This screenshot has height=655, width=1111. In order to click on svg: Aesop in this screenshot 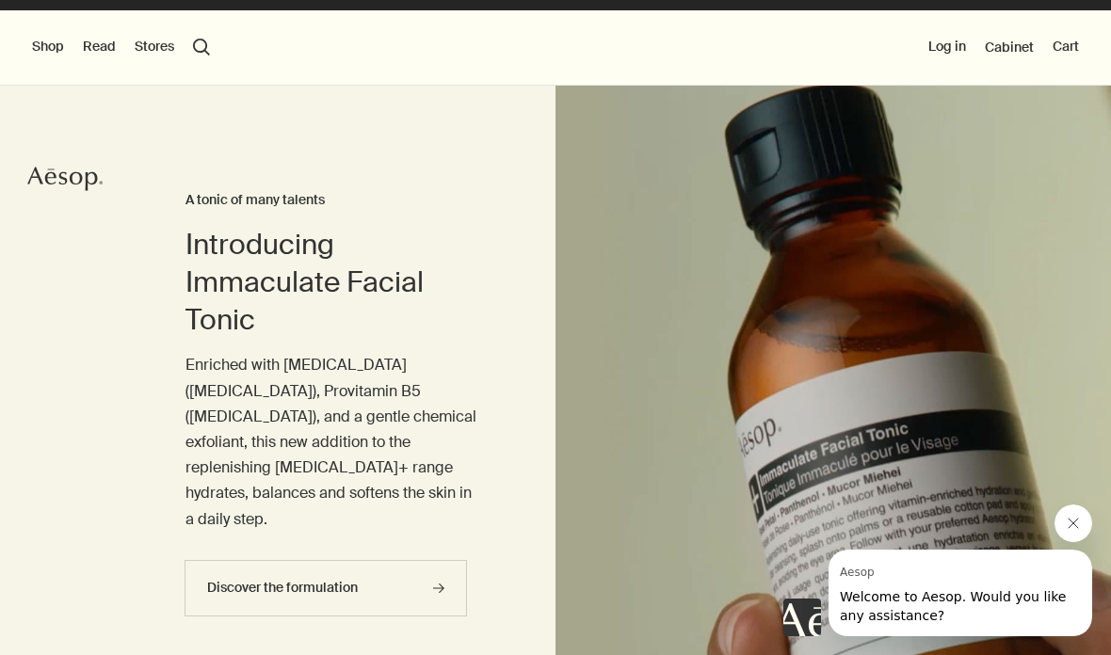, I will do `click(65, 179)`.